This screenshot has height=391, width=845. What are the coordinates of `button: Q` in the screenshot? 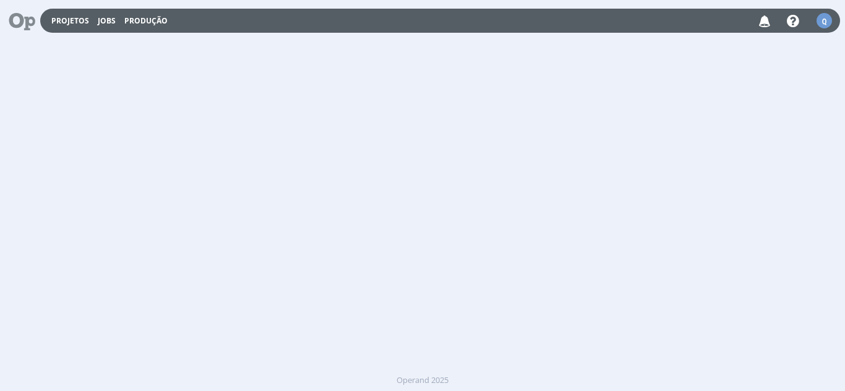 It's located at (824, 20).